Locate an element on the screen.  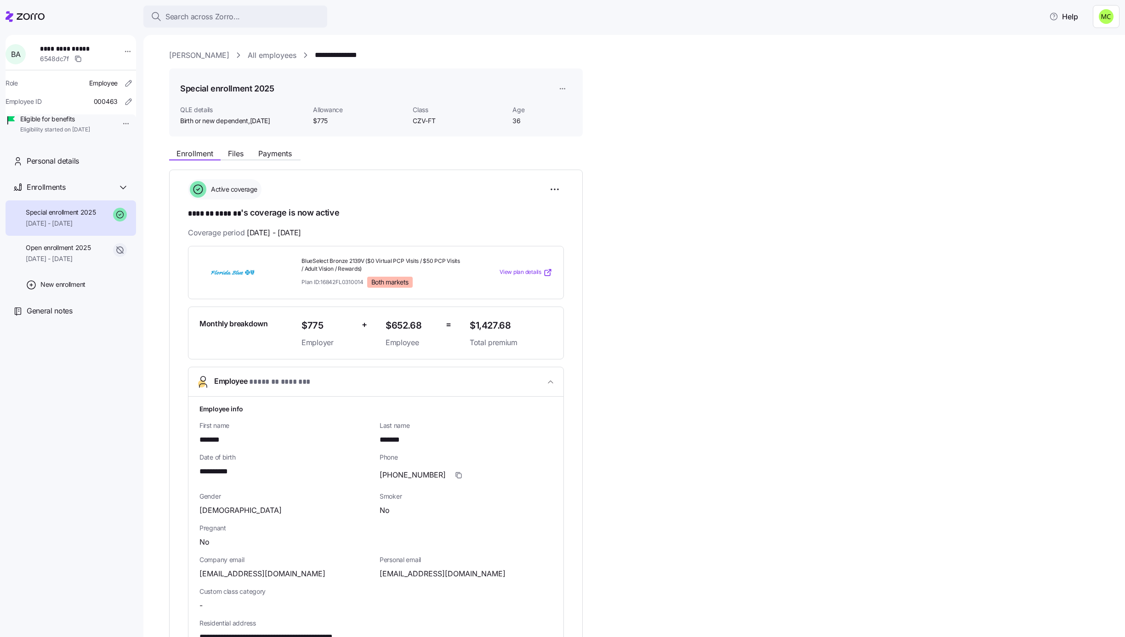
span: First name is located at coordinates (286, 426).